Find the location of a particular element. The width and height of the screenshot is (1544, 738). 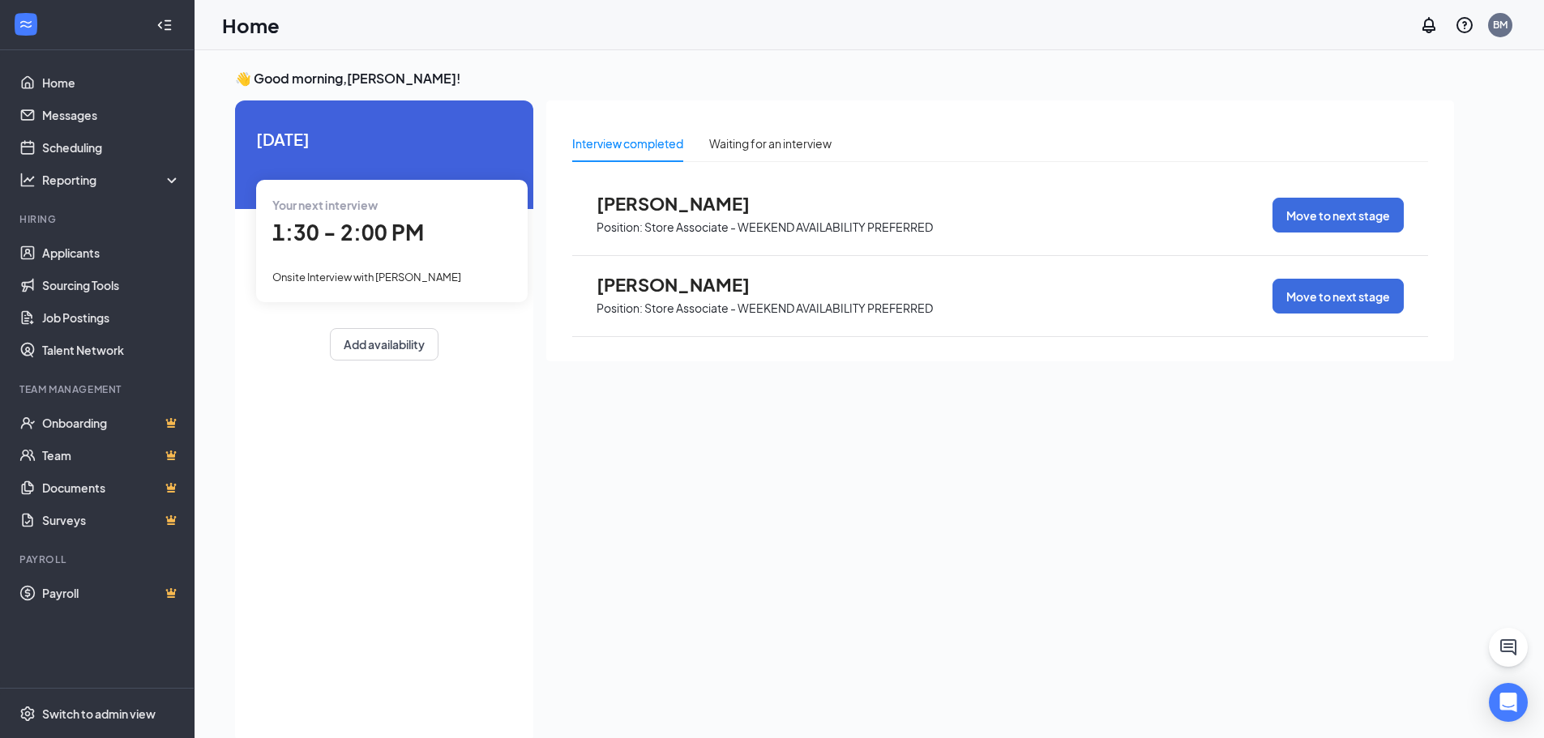

h1: Home is located at coordinates (250, 25).